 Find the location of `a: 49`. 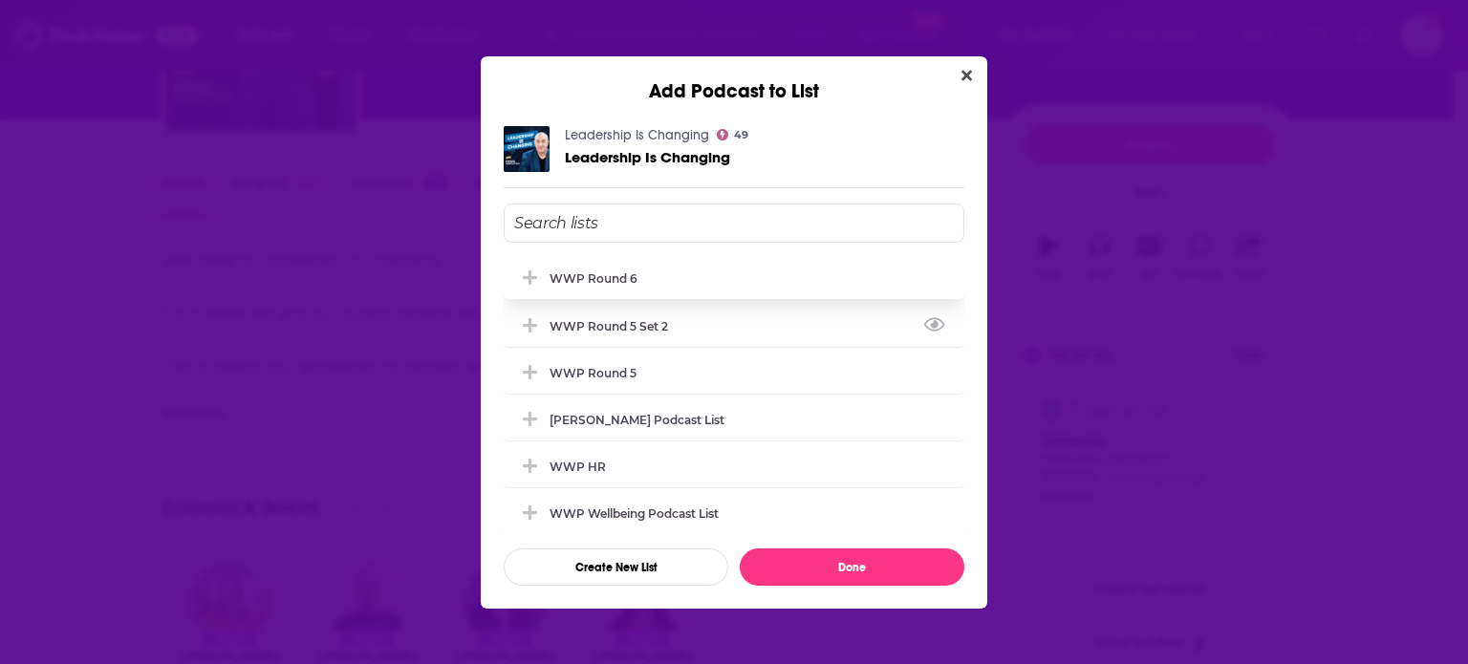

a: 49 is located at coordinates (732, 135).